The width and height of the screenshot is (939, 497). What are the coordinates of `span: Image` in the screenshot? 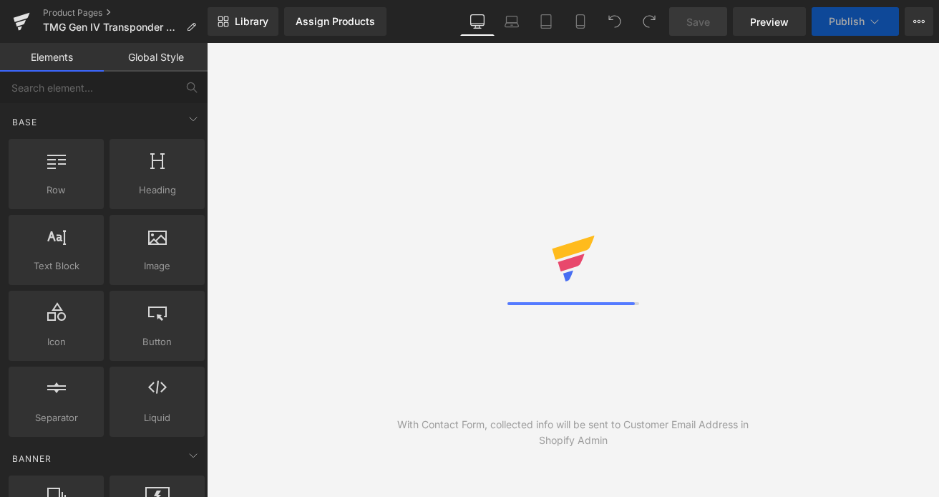 It's located at (157, 266).